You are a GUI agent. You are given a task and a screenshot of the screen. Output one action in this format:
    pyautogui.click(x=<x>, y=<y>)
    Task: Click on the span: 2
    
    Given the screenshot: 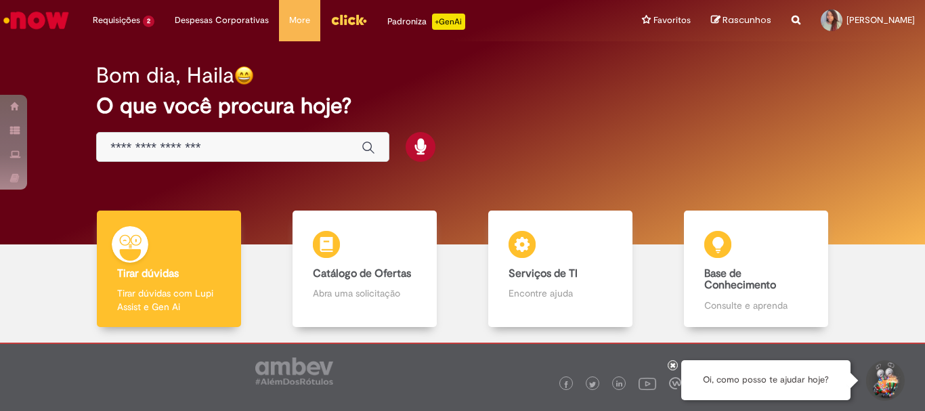 What is the action you would take?
    pyautogui.click(x=148, y=21)
    